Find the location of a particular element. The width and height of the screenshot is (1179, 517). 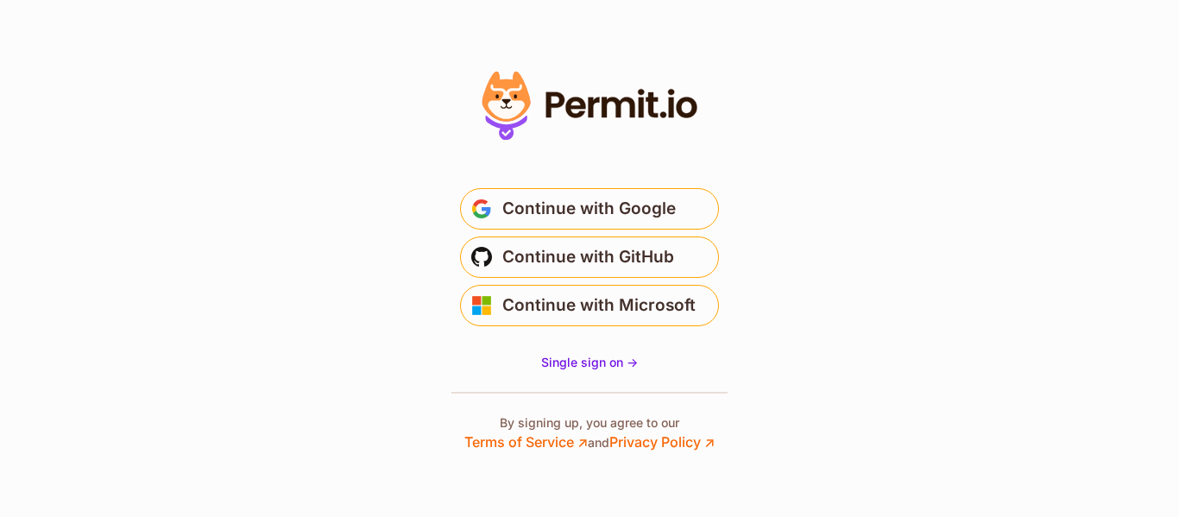

p: By signing up, you agree to our and is located at coordinates (590, 433).